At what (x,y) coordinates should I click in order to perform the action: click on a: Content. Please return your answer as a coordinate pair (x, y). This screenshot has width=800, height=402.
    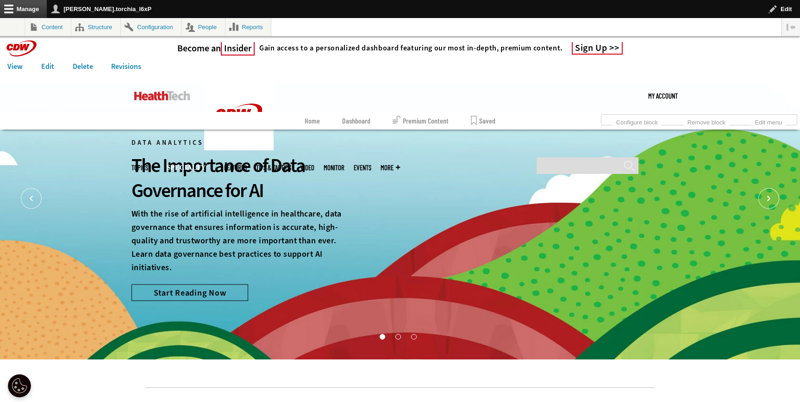
    Looking at the image, I should click on (48, 27).